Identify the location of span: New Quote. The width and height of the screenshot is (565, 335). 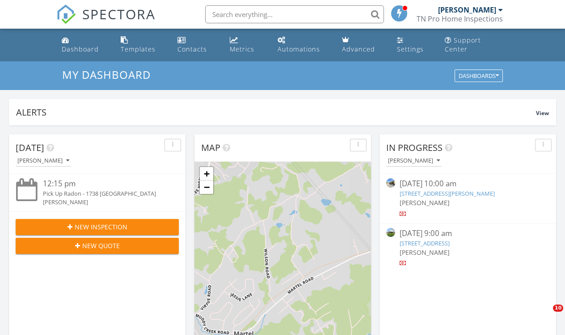
(101, 245).